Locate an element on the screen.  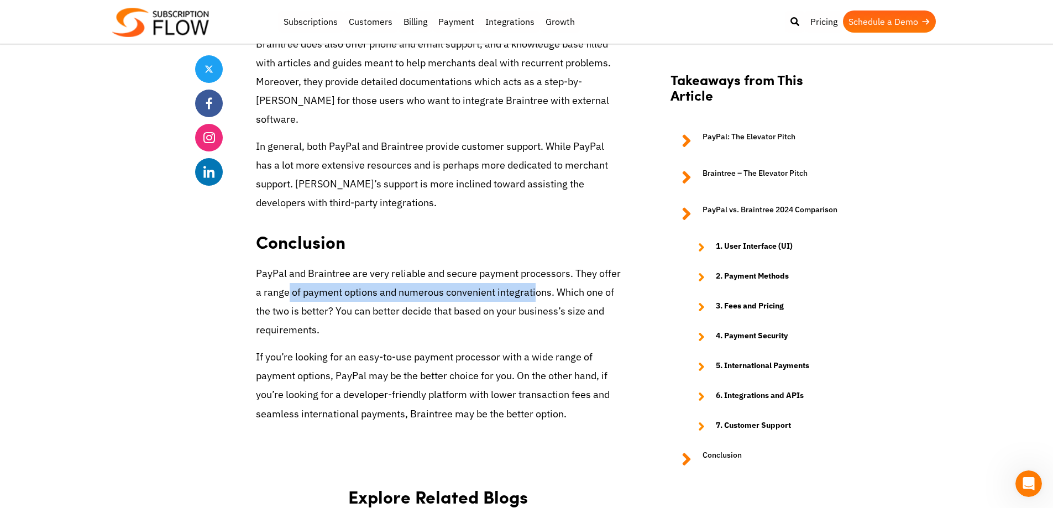
strong: 1. User Interface (UI) is located at coordinates (754, 247).